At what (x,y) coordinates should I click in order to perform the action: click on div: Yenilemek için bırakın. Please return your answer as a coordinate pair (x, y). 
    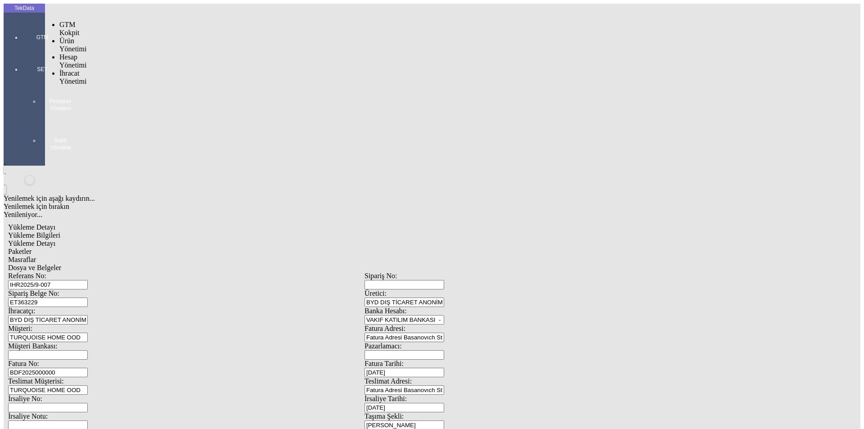
    Looking at the image, I should click on (364, 207).